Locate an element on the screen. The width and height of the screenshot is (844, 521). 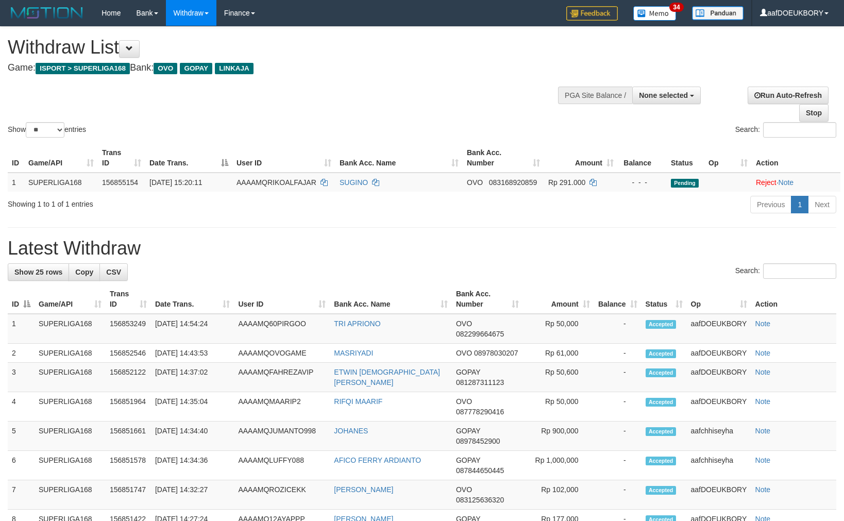
td: 7 is located at coordinates (21, 495).